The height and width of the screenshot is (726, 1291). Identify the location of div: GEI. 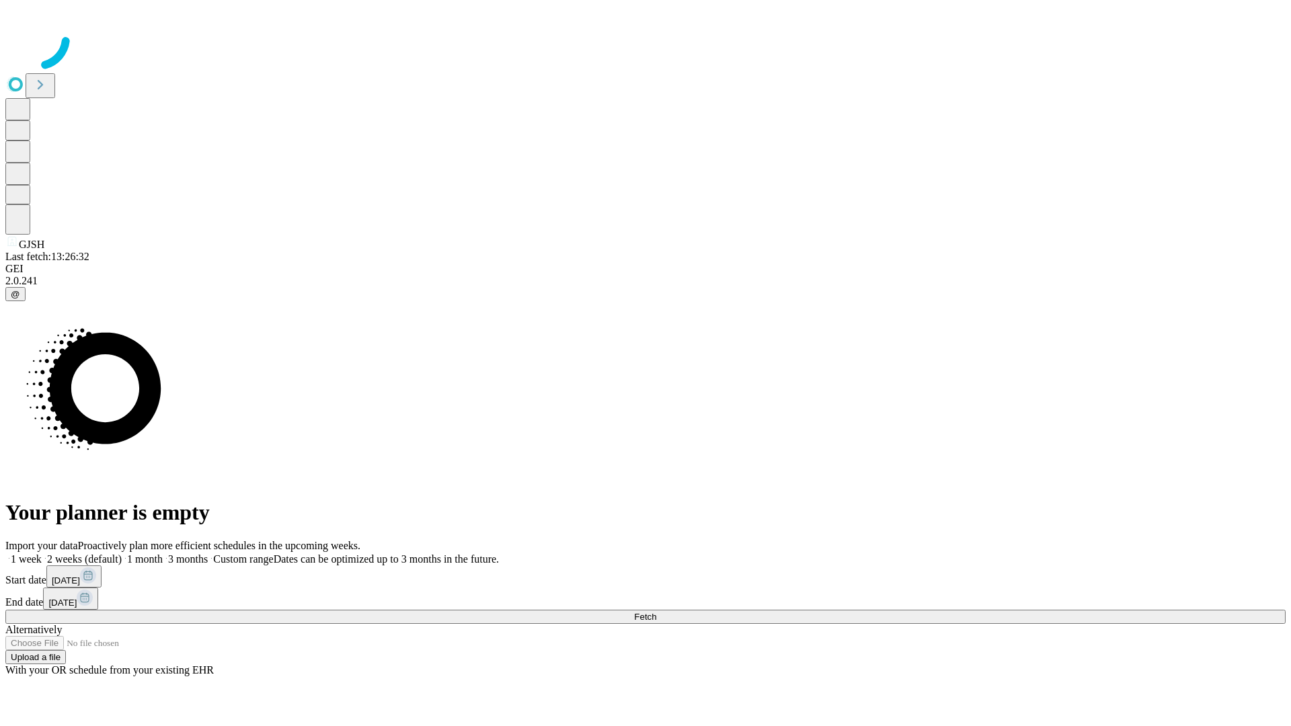
(646, 269).